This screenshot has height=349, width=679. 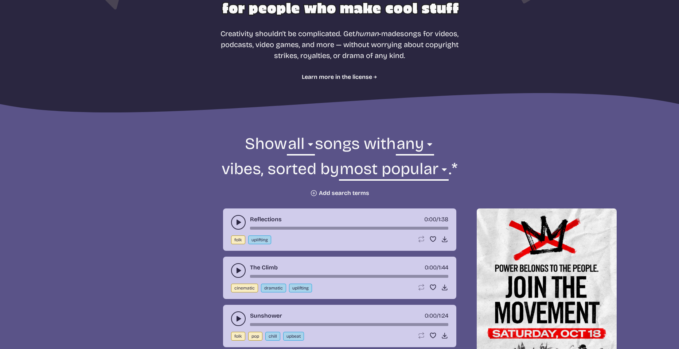 I want to click on p: Creativity shouldn't be complicated. Get songs for videos, podcasts, video games, and more — with..., so click(x=340, y=44).